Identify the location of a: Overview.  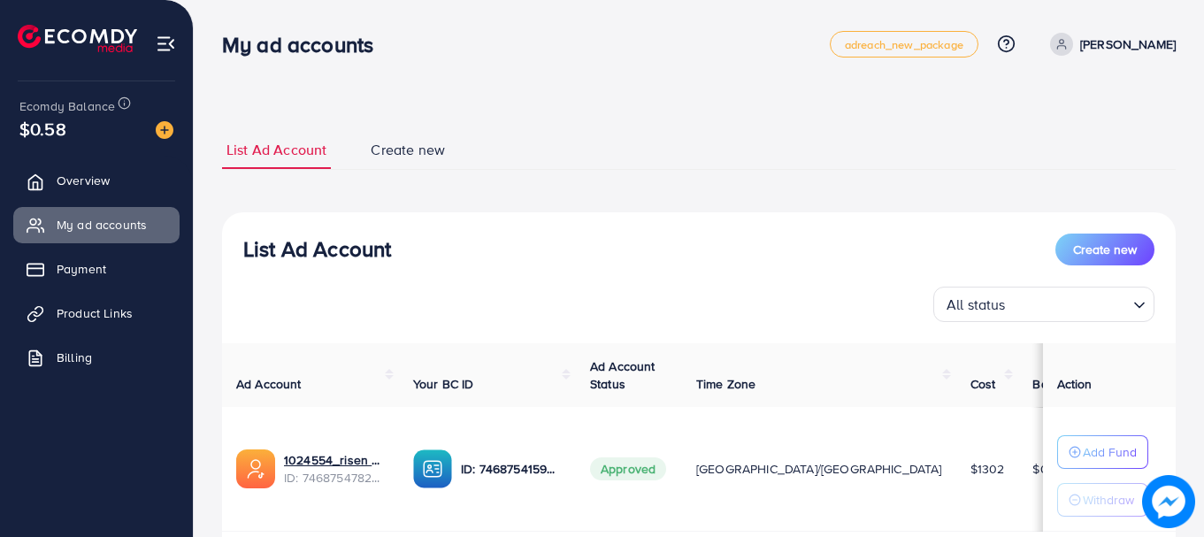
(96, 181).